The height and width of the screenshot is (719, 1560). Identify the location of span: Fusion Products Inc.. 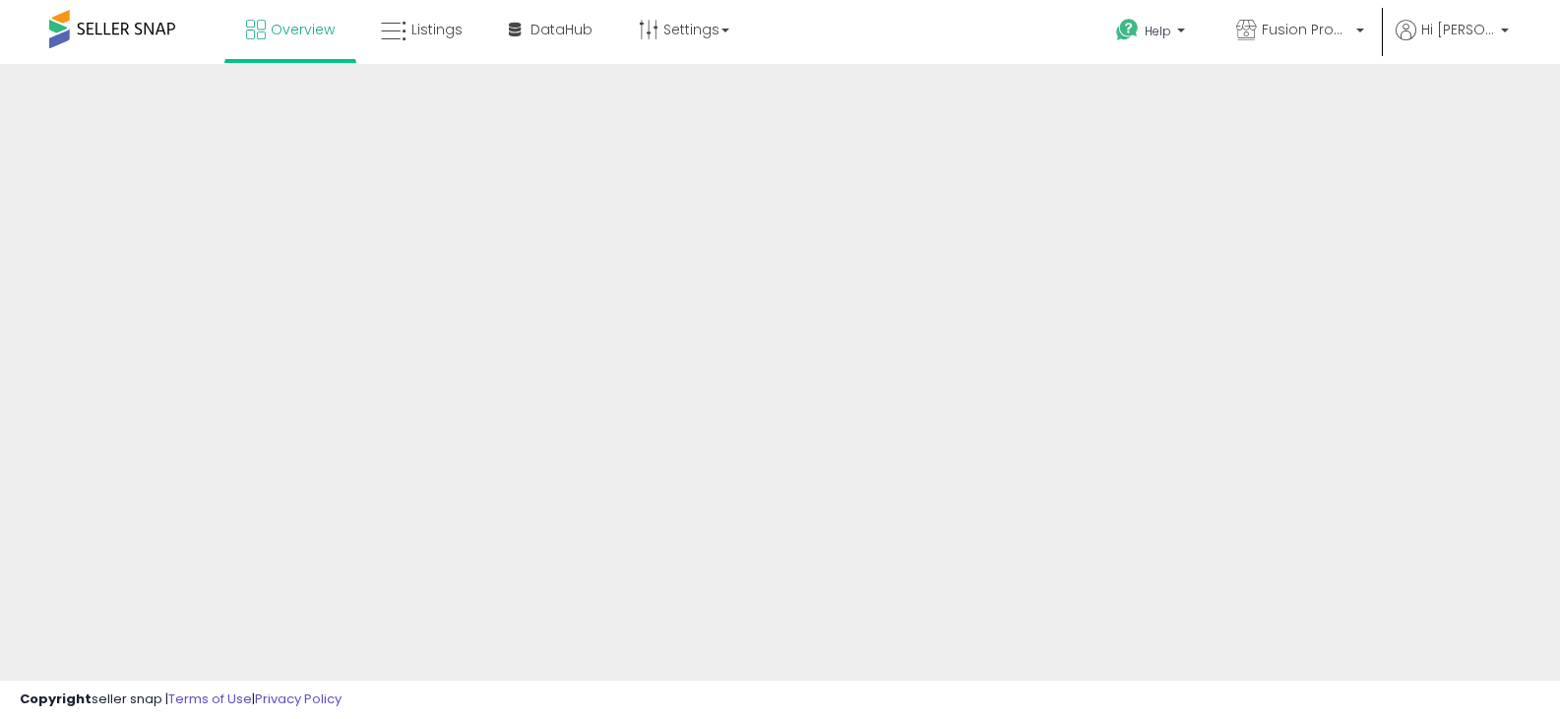
(1306, 30).